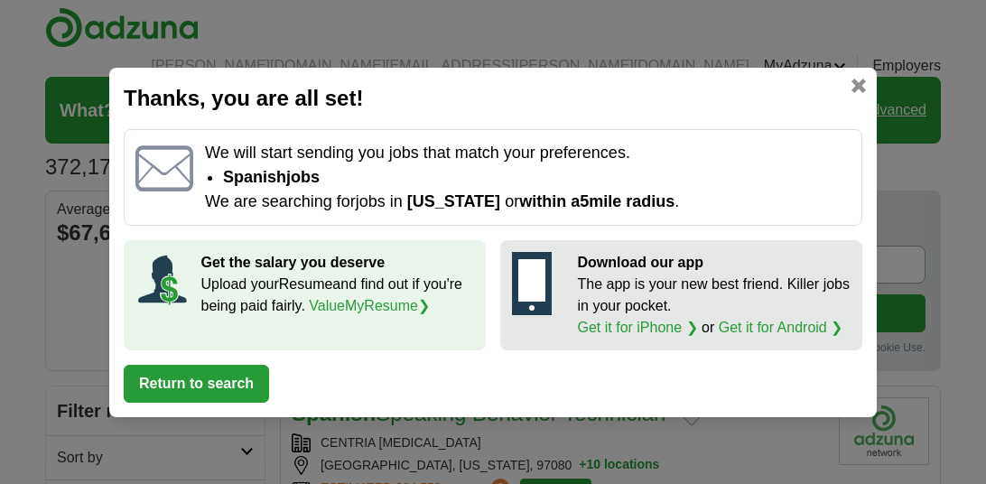  What do you see at coordinates (714, 263) in the screenshot?
I see `p: Download our app` at bounding box center [714, 263].